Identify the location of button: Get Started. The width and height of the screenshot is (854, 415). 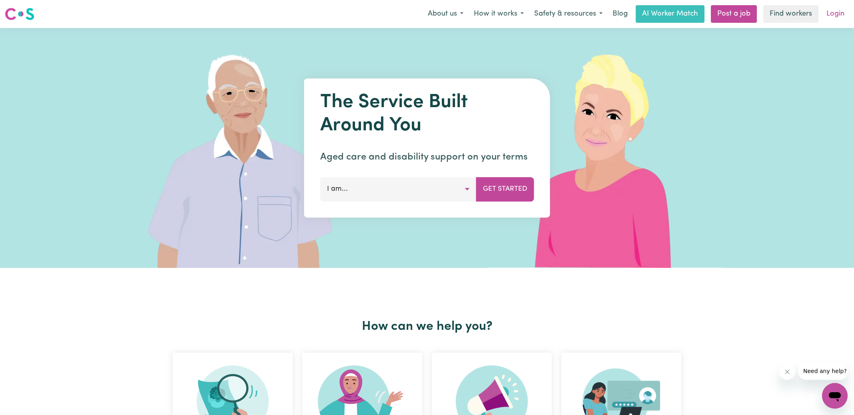
(505, 189).